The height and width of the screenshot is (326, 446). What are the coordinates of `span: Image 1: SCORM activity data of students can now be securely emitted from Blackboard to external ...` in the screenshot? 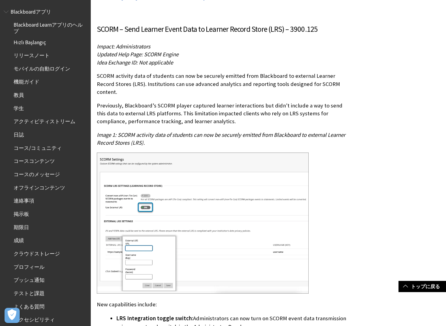 It's located at (221, 139).